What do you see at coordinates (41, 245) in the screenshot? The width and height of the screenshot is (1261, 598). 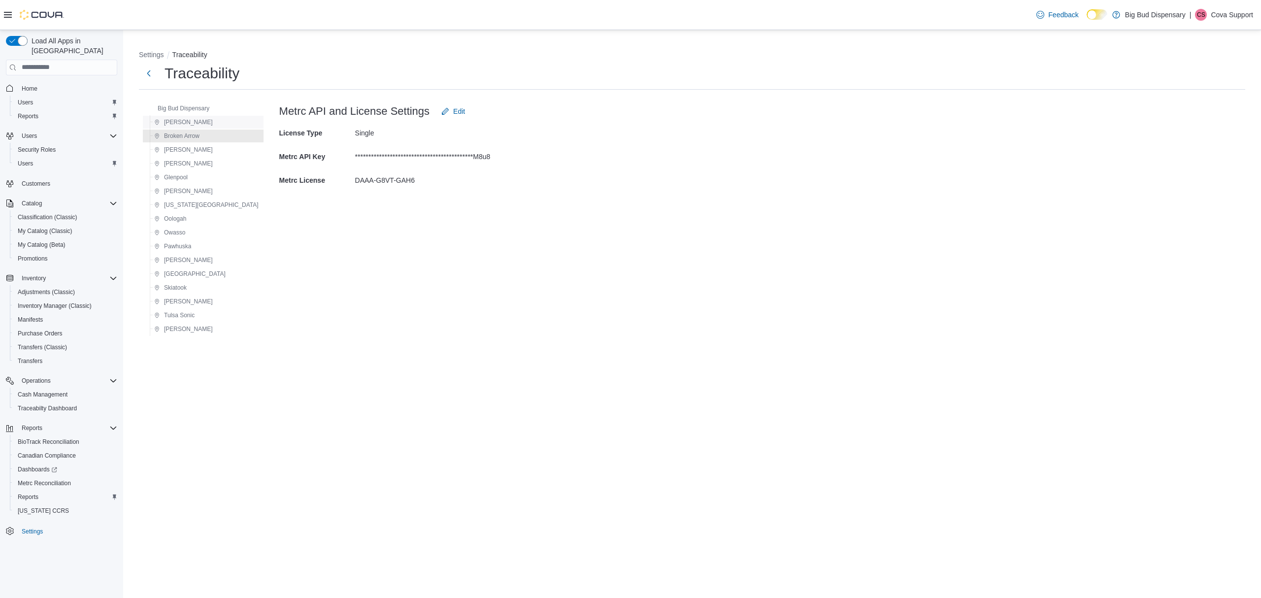 I see `a: My Catalog (Beta)` at bounding box center [41, 245].